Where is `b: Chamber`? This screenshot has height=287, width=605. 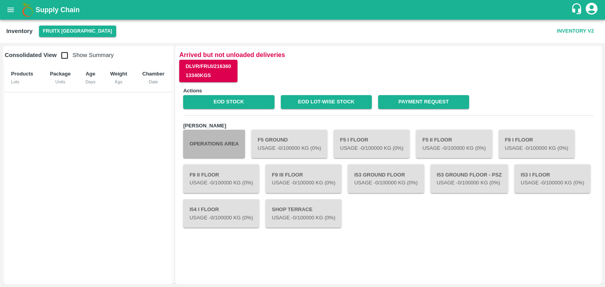
b: Chamber is located at coordinates (153, 74).